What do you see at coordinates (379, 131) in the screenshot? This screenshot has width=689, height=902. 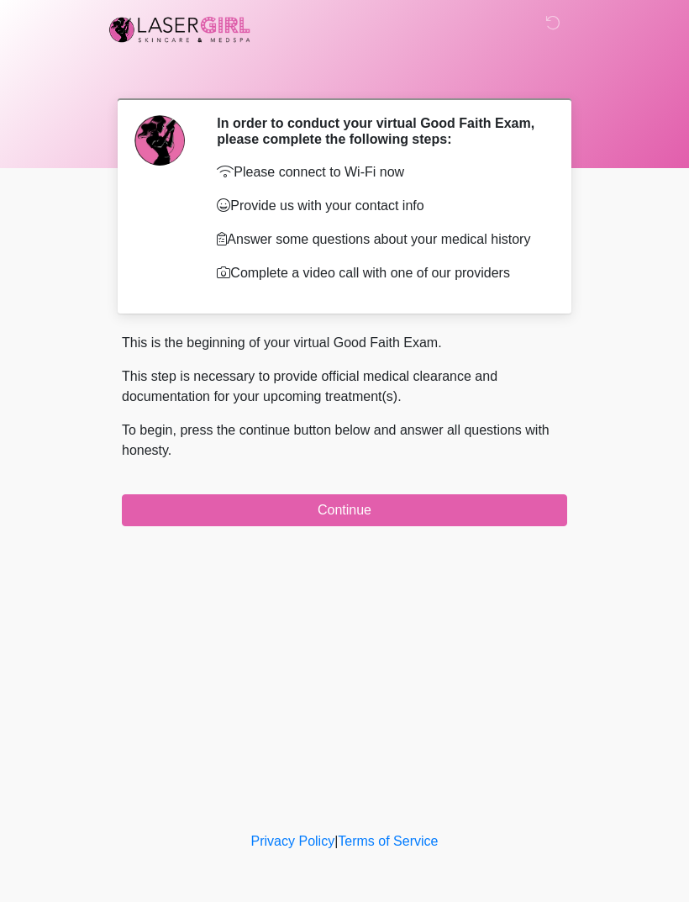 I see `h2: In order to conduct your virtual Good Faith Exam, please complete the following steps:` at bounding box center [379, 131].